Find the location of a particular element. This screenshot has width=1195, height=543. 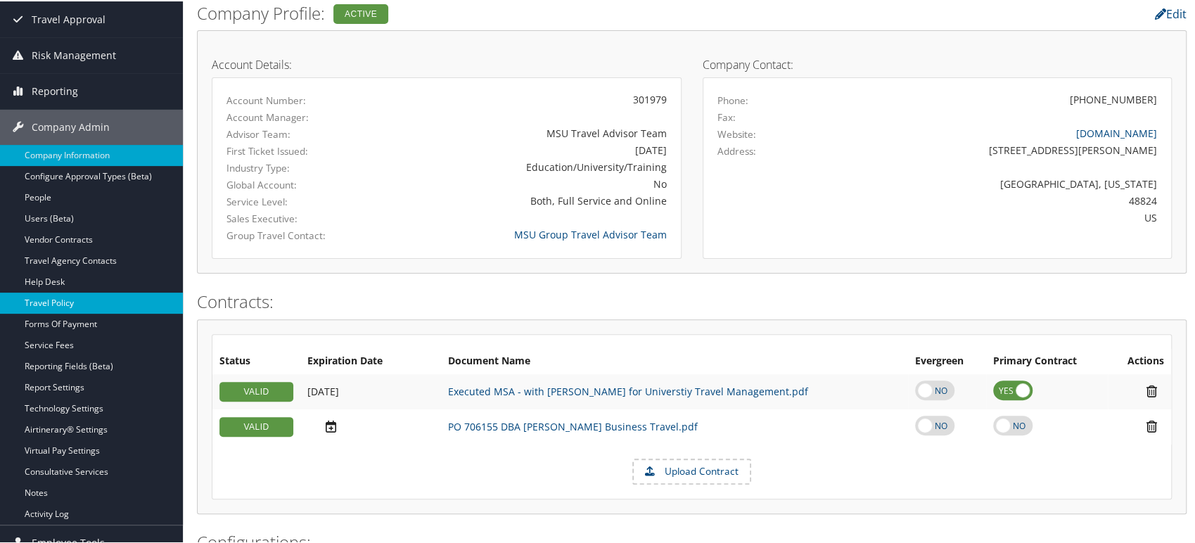

label: Sales Executive: is located at coordinates (293, 217).